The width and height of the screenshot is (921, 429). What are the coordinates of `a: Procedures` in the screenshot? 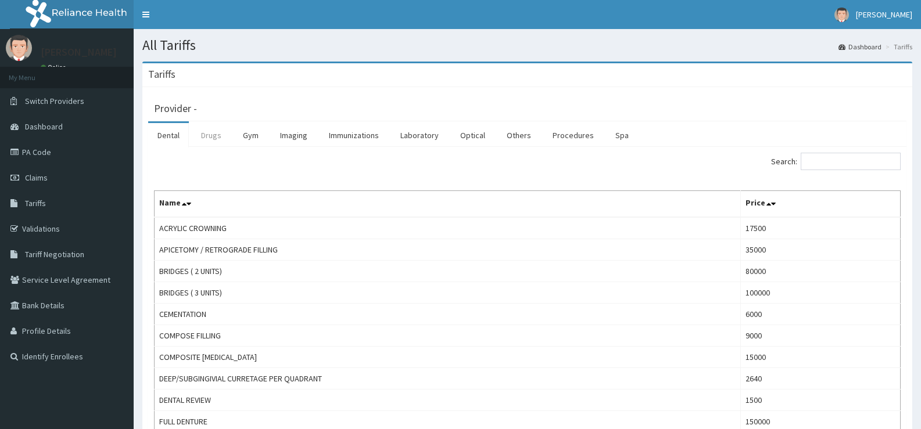 It's located at (573, 135).